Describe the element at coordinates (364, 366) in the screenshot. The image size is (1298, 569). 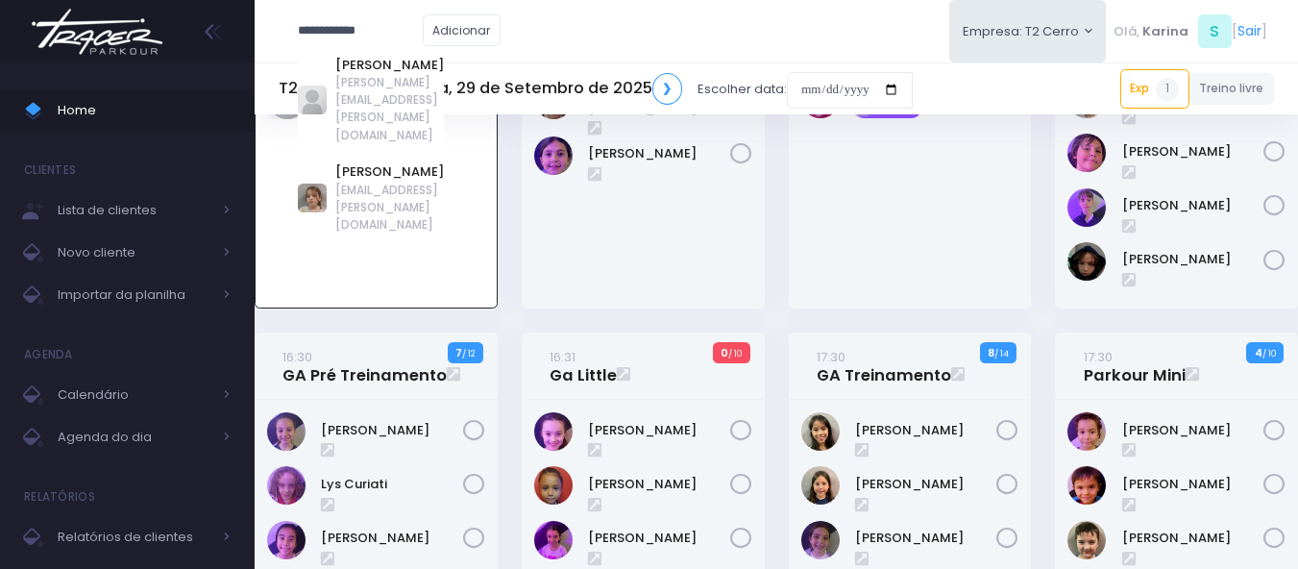
I see `a: 16:30GA Pré Treinamento` at that location.